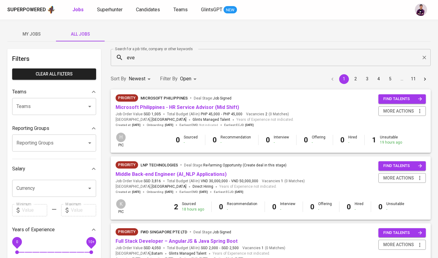 The image size is (438, 258). What do you see at coordinates (110, 9) in the screenshot?
I see `span: Superhunter` at bounding box center [110, 9].